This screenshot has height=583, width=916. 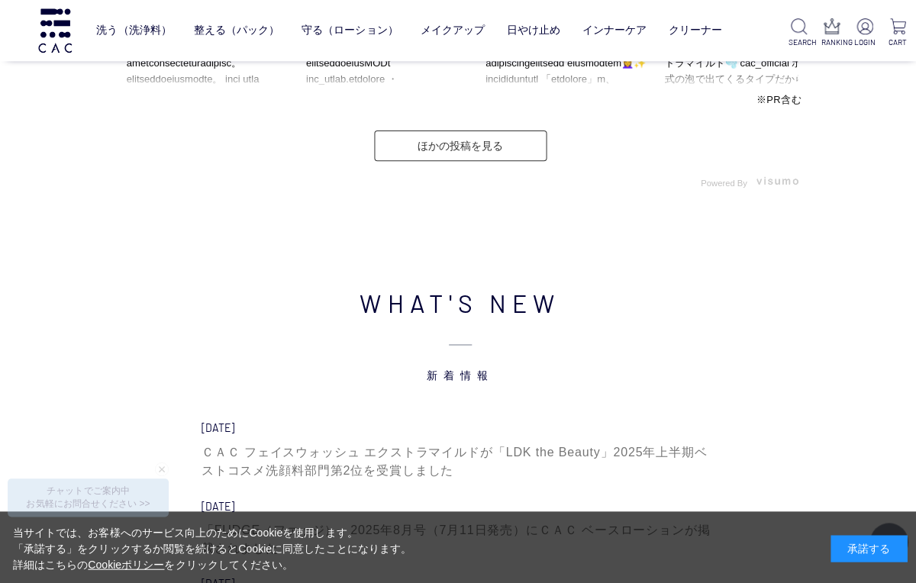 I want to click on a: ほかの投稿を見る, so click(x=458, y=145).